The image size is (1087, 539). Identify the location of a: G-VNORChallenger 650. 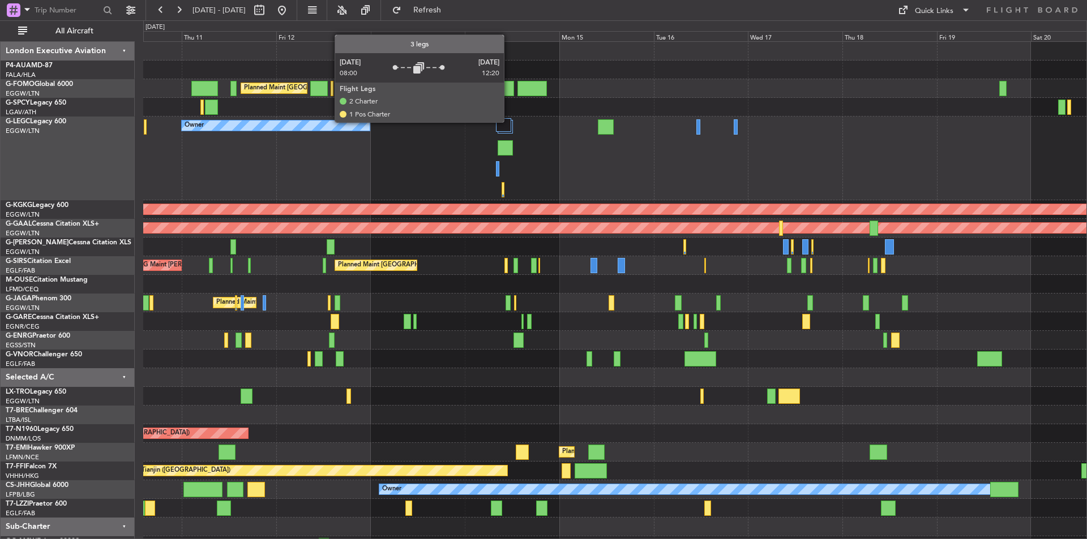
(44, 355).